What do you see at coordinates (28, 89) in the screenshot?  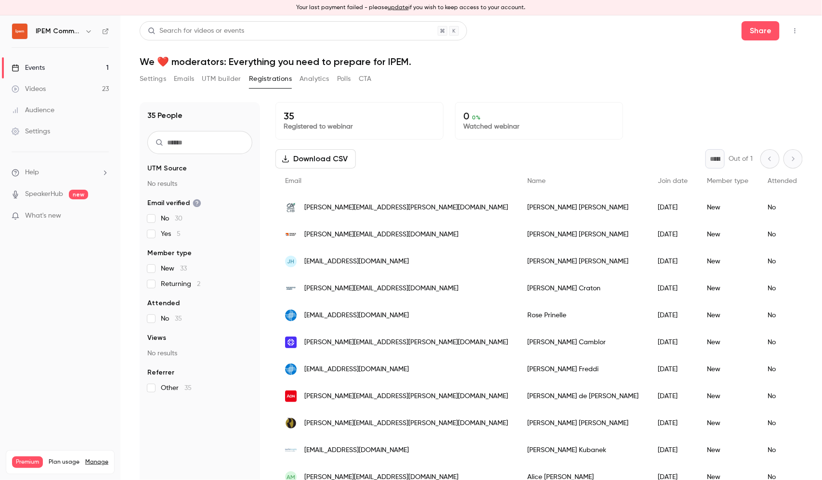 I see `div: Videos` at bounding box center [28, 89].